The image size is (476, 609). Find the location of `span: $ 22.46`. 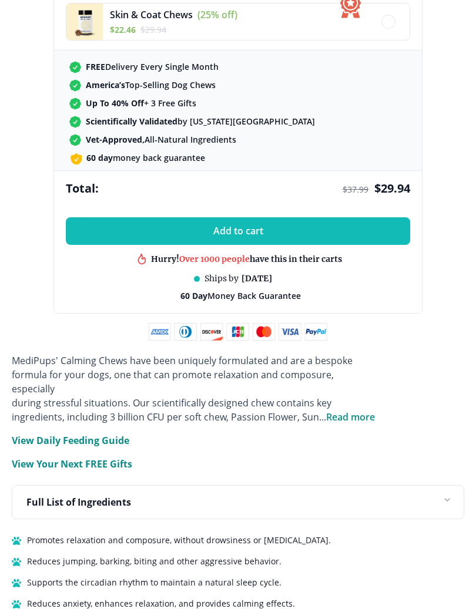

span: $ 22.46 is located at coordinates (123, 29).